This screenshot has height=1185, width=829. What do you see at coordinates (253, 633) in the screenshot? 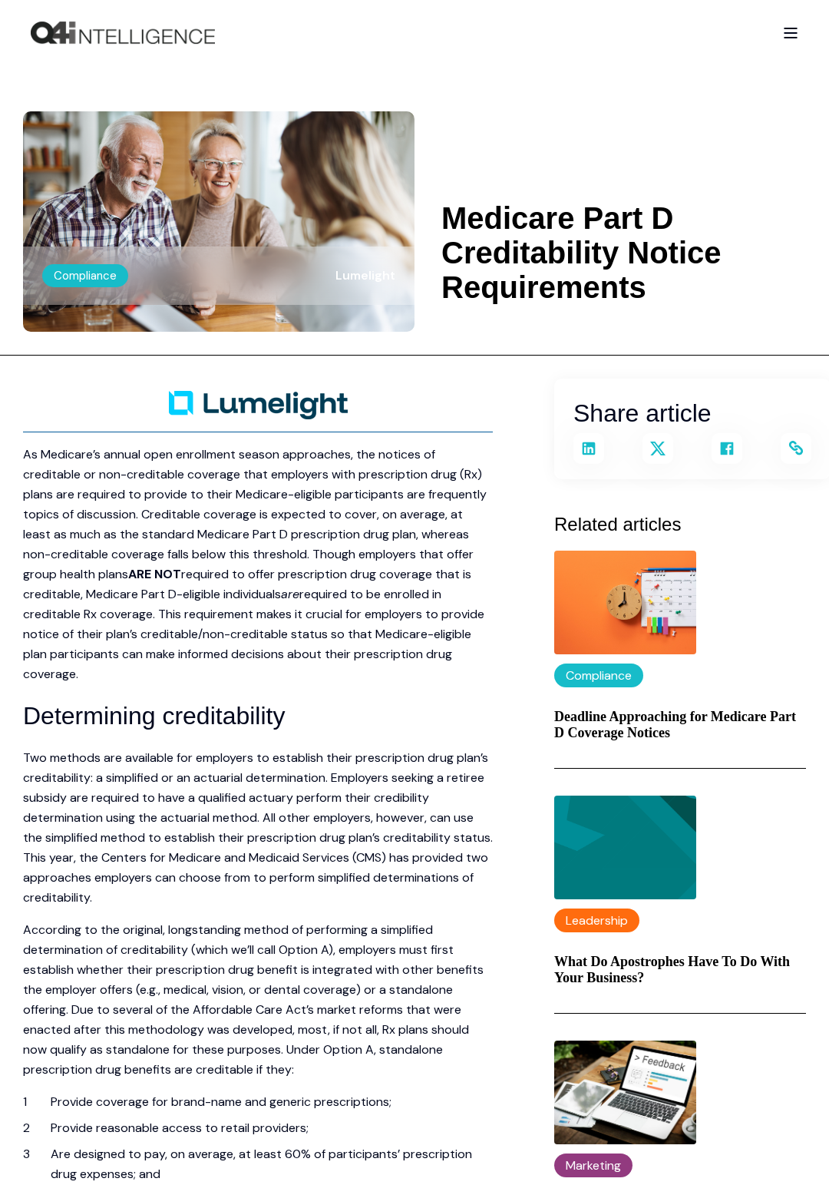
I see `span: required to be enrolled in creditable Rx coverage. This requirement makes it crucial for employer...` at bounding box center [253, 633].